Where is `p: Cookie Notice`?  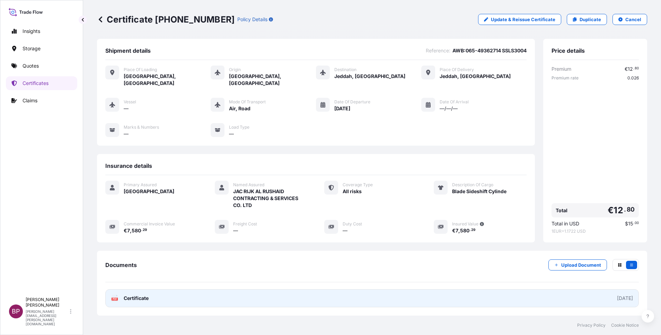 p: Cookie Notice is located at coordinates (625, 325).